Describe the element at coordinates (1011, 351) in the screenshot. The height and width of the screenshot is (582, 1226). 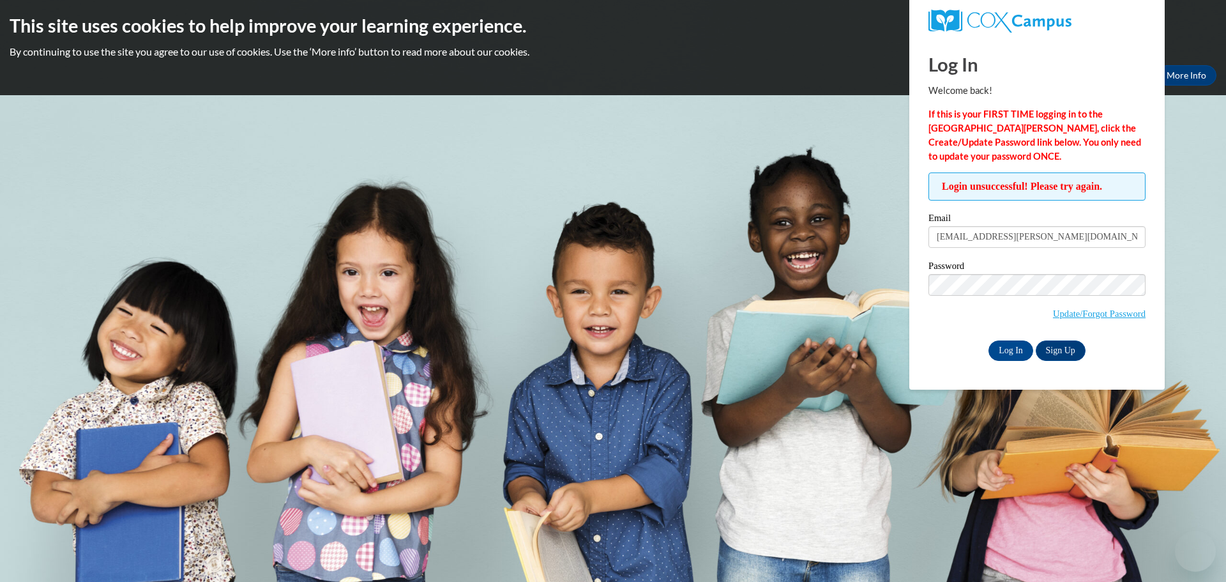
I see `input: Log In` at that location.